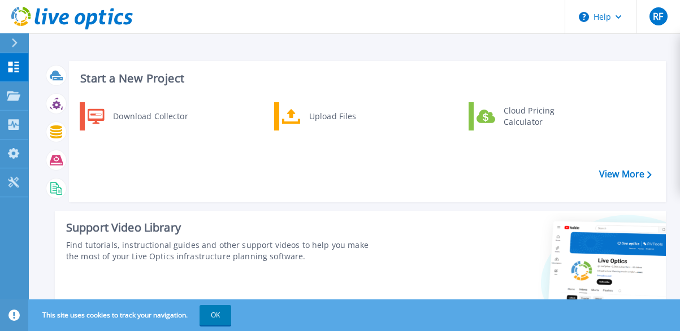 The height and width of the screenshot is (331, 680). What do you see at coordinates (215, 315) in the screenshot?
I see `button: OK` at bounding box center [215, 315].